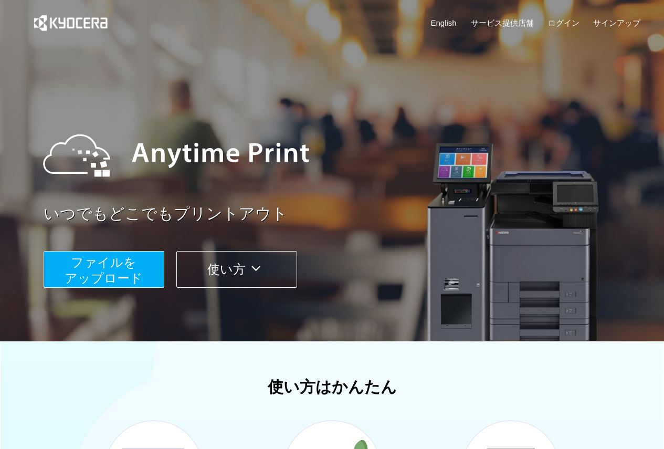  Describe the element at coordinates (564, 23) in the screenshot. I see `a: ログイン` at that location.